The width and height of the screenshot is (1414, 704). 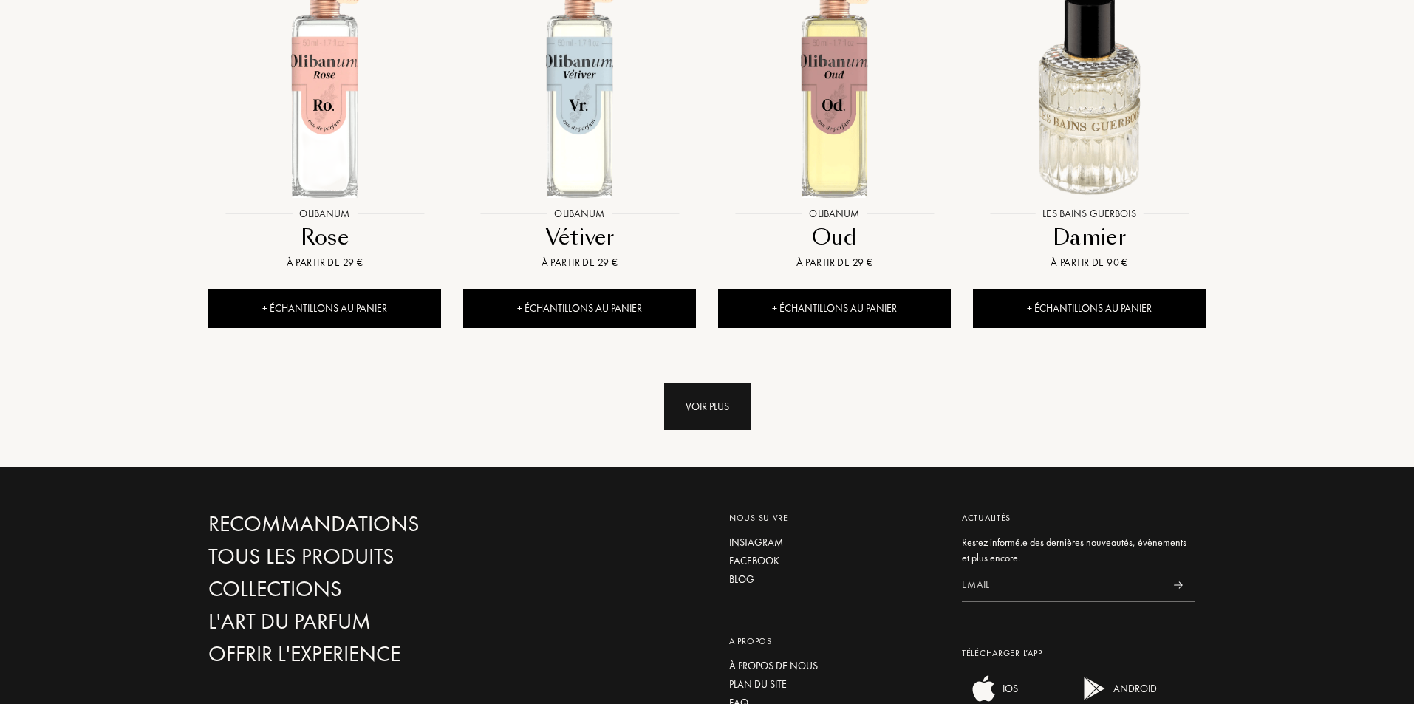 I want to click on div: A propos, so click(x=834, y=641).